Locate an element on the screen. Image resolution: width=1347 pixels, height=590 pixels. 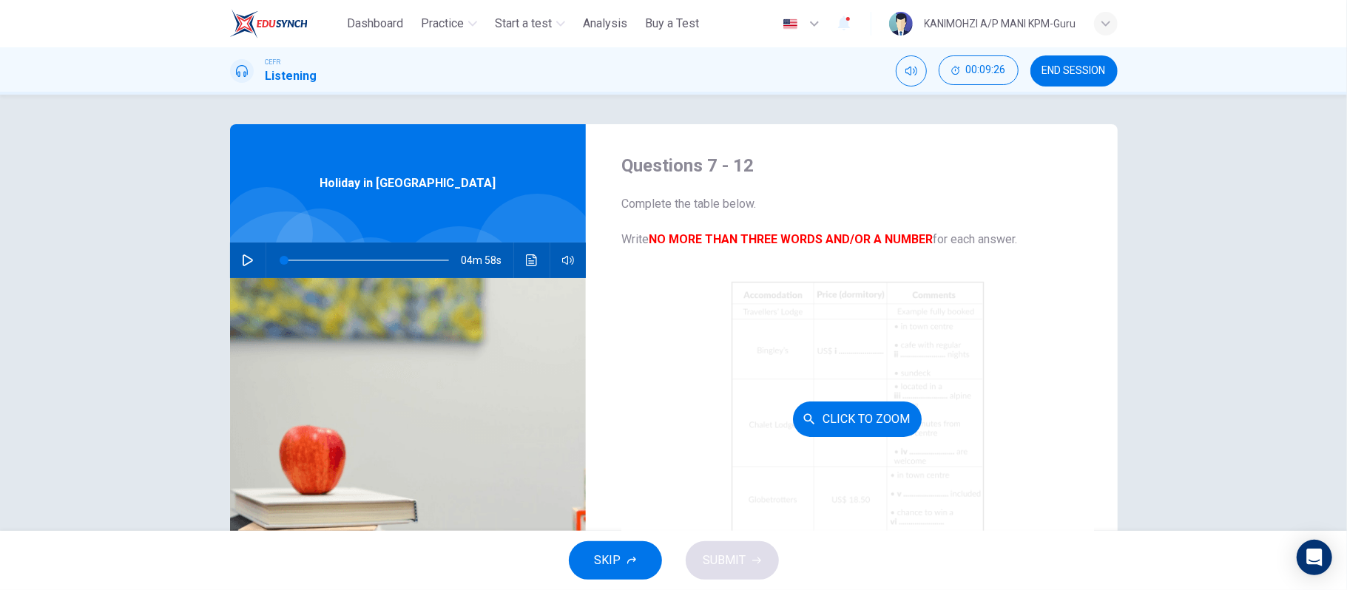
h1: Listening is located at coordinates (292, 76).